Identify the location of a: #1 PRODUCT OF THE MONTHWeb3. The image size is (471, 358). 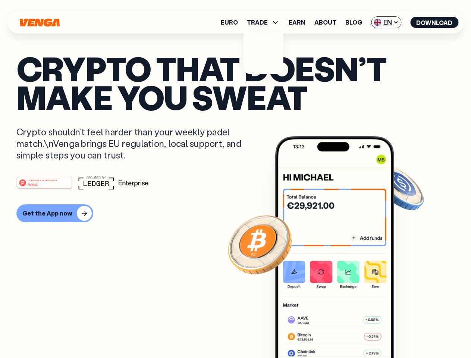
(44, 186).